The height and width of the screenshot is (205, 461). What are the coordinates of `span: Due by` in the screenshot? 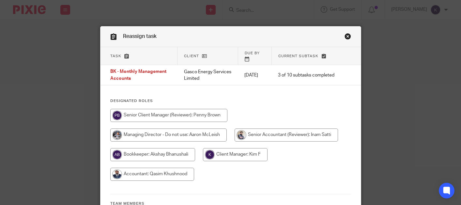 It's located at (252, 53).